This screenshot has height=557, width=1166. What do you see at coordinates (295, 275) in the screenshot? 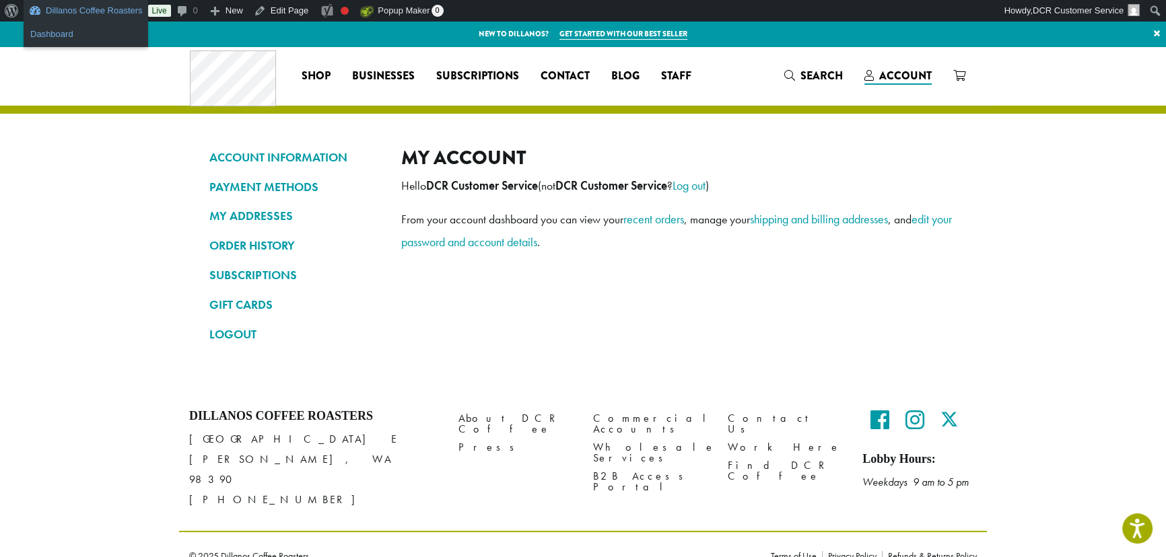
I see `a: SUBSCRIPTIONS` at bounding box center [295, 275].